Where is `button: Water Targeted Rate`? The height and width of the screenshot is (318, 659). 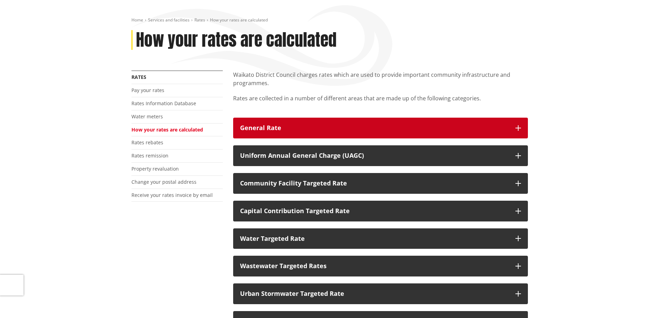 button: Water Targeted Rate is located at coordinates (380, 239).